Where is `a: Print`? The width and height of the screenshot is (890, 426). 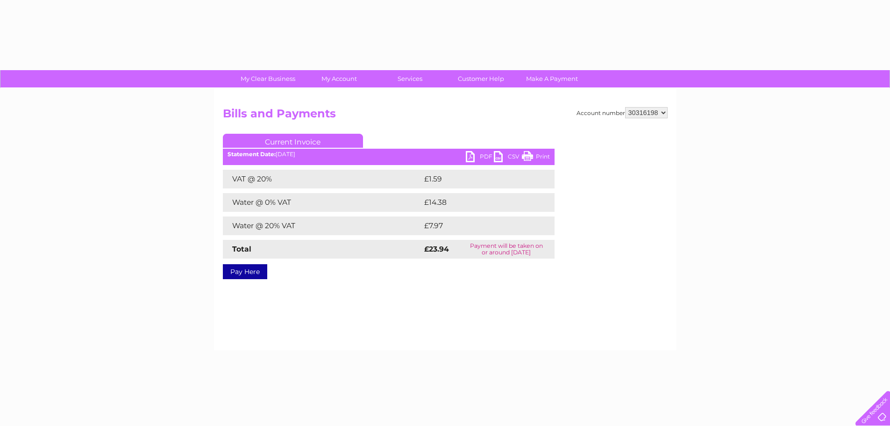 a: Print is located at coordinates (536, 157).